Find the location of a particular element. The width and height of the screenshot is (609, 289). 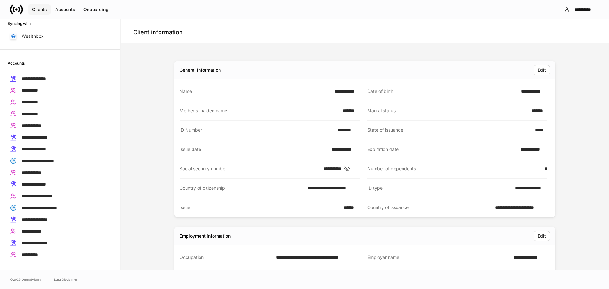

div: Employer name is located at coordinates (438, 257).